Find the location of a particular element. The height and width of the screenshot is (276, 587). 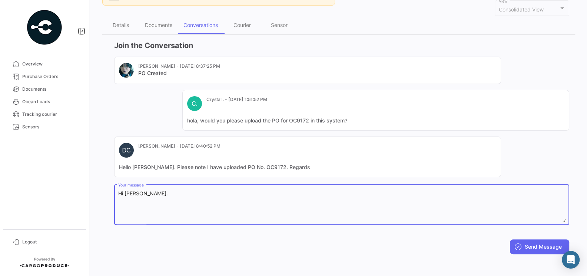

a: Purchase Orders is located at coordinates (44, 77).